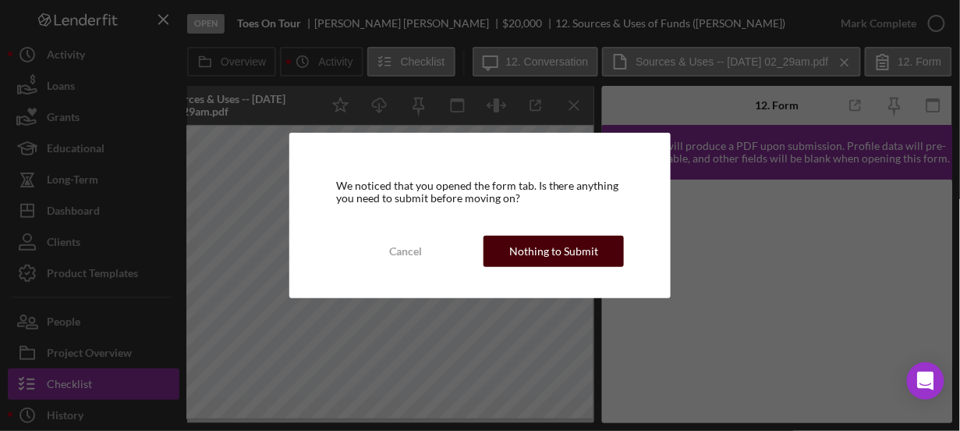 Image resolution: width=960 pixels, height=431 pixels. I want to click on div: Nothing to Submit, so click(554, 251).